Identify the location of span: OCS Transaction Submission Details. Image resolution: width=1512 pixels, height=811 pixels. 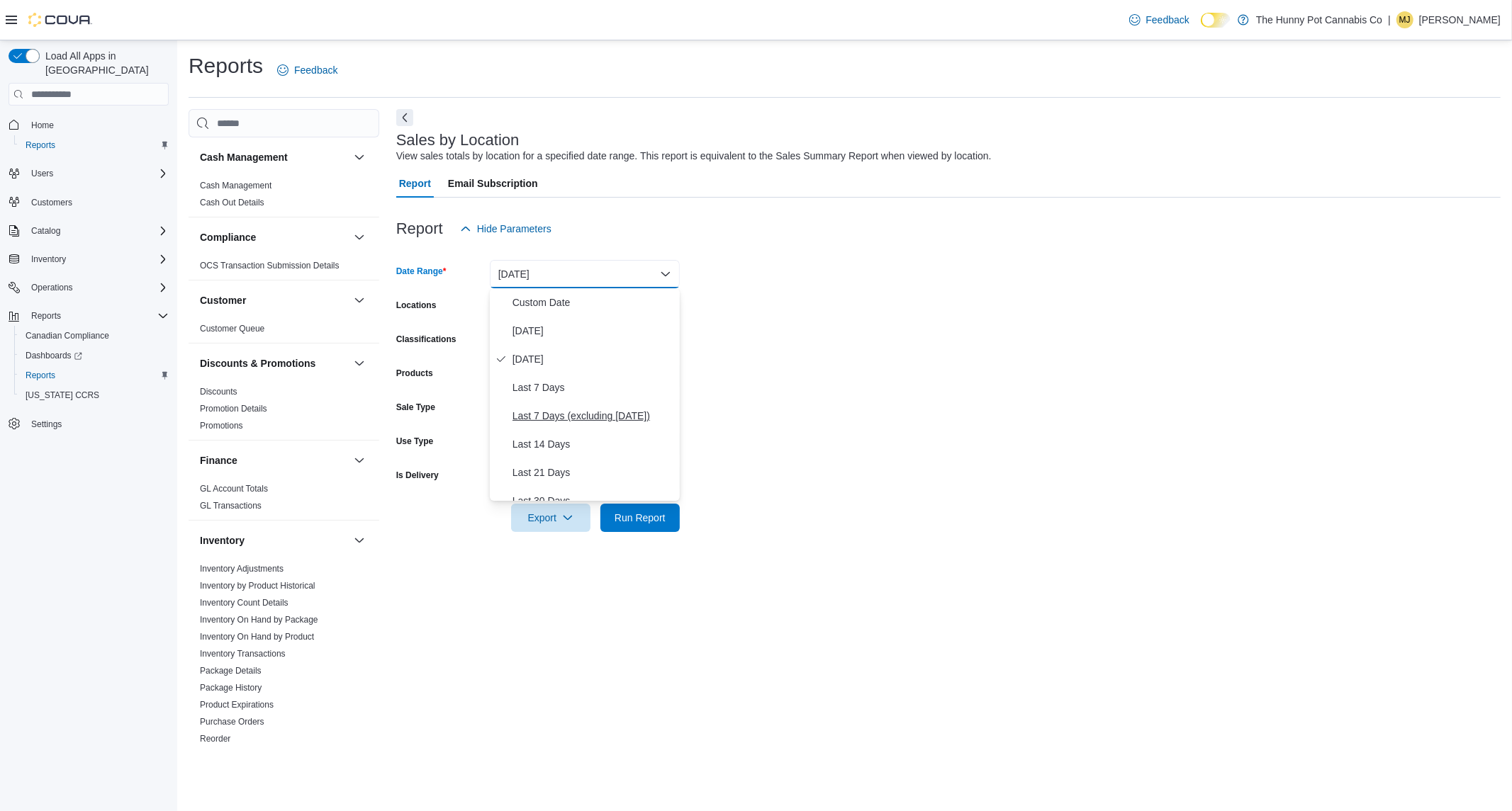
(270, 265).